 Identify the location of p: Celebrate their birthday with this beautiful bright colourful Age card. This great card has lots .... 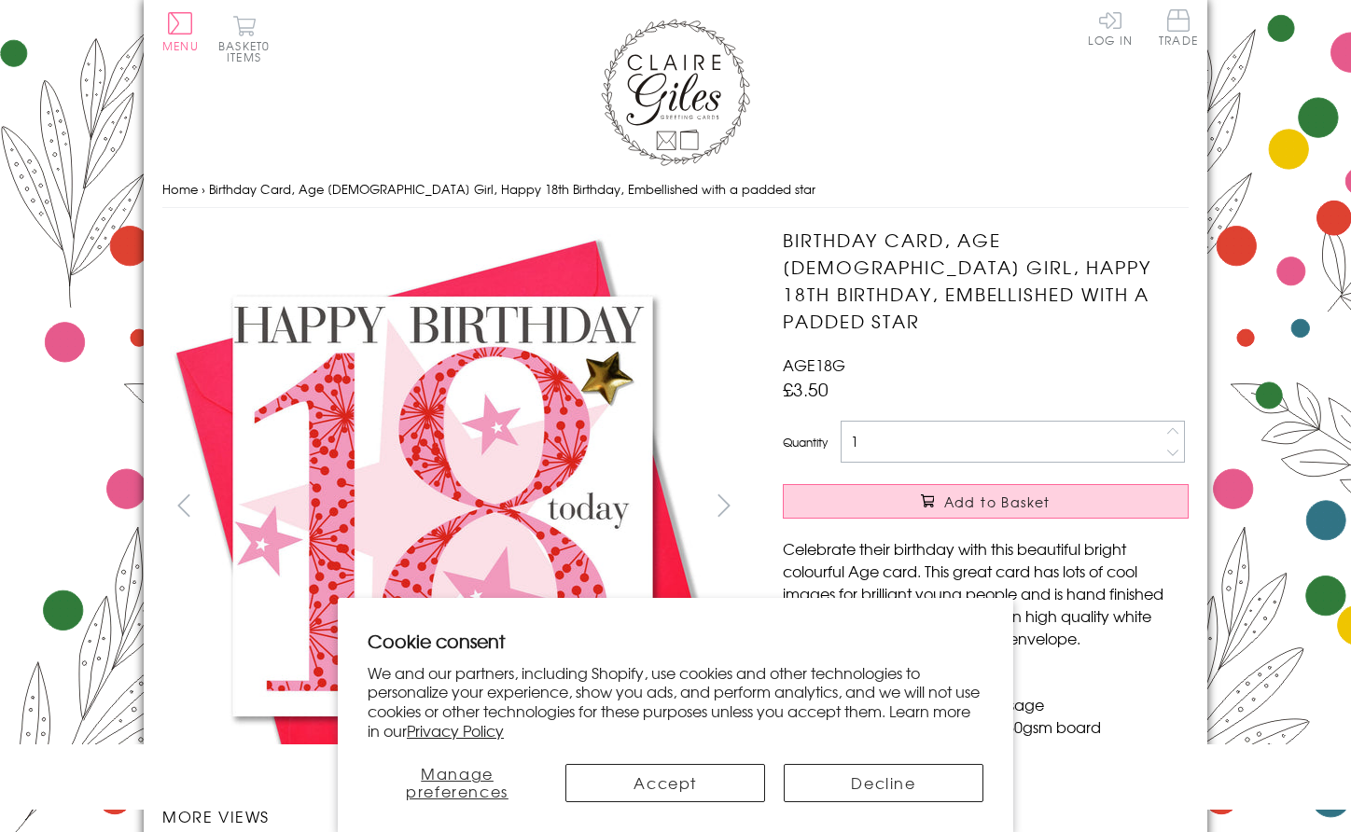
(985, 593).